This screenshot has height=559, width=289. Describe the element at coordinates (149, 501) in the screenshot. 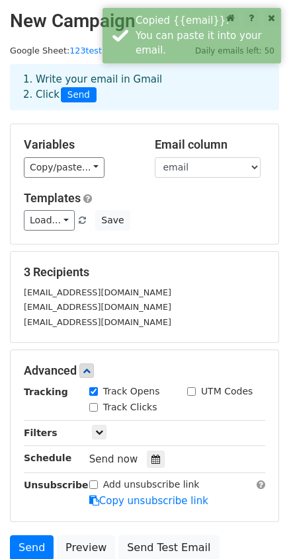

I see `a: Copy unsubscribe link` at that location.